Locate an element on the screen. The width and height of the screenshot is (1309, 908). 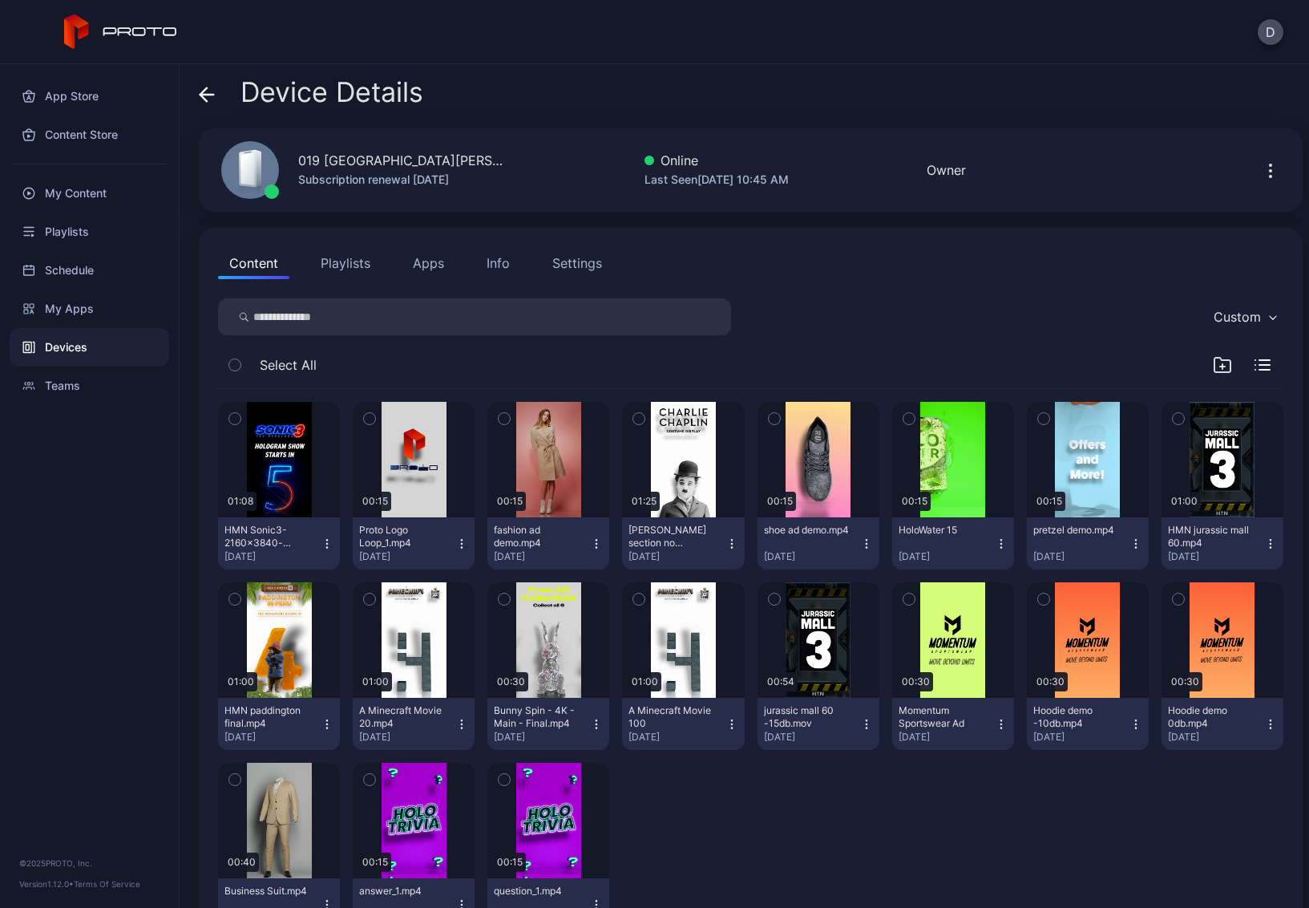
div: A Minecraft Movie 100 is located at coordinates (673, 717).